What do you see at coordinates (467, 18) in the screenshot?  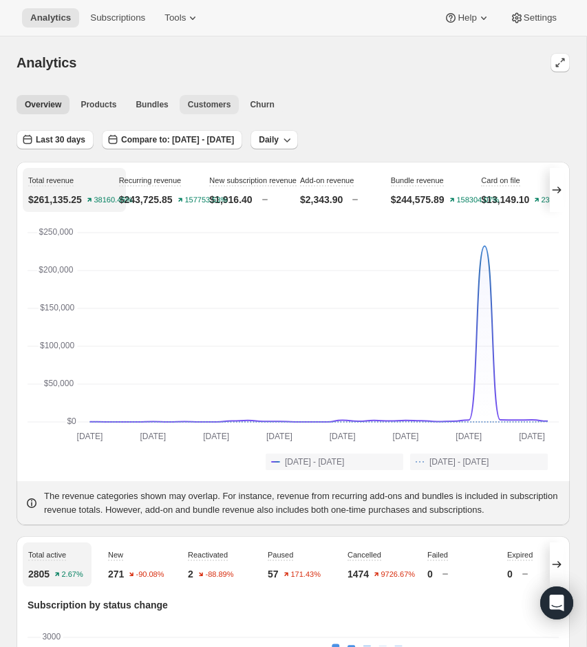 I see `button: Help` at bounding box center [467, 18].